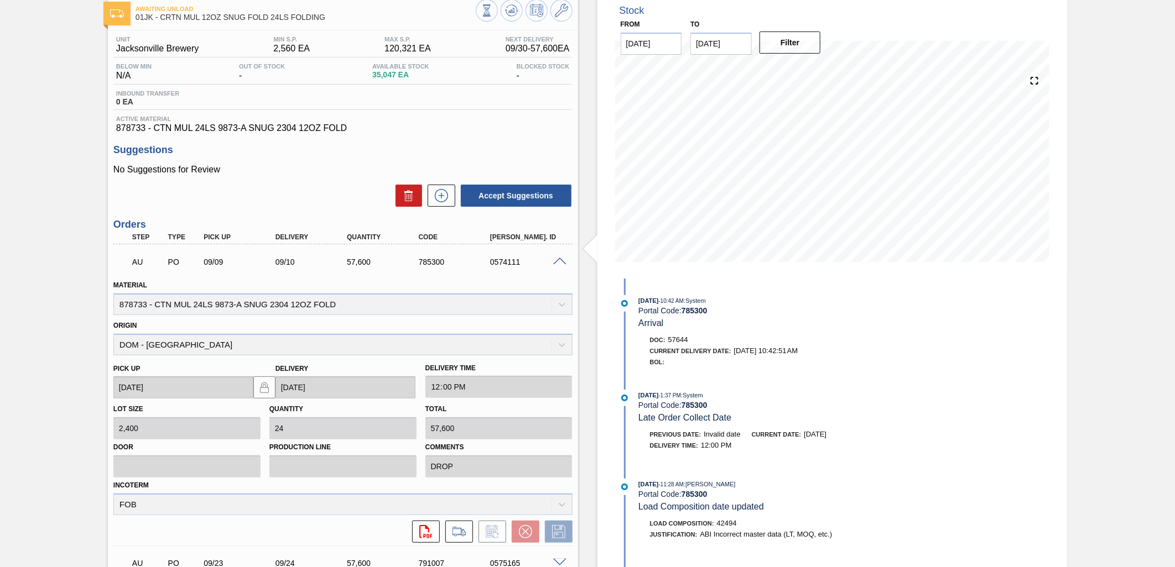 This screenshot has width=1175, height=567. Describe the element at coordinates (499, 368) in the screenshot. I see `label: Delivery Time` at that location.